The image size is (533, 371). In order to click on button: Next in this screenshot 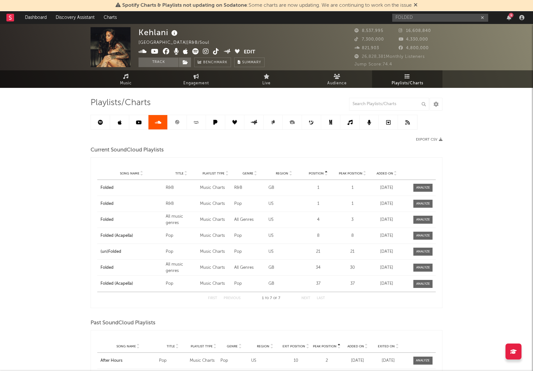, I will do `click(306, 298)`.